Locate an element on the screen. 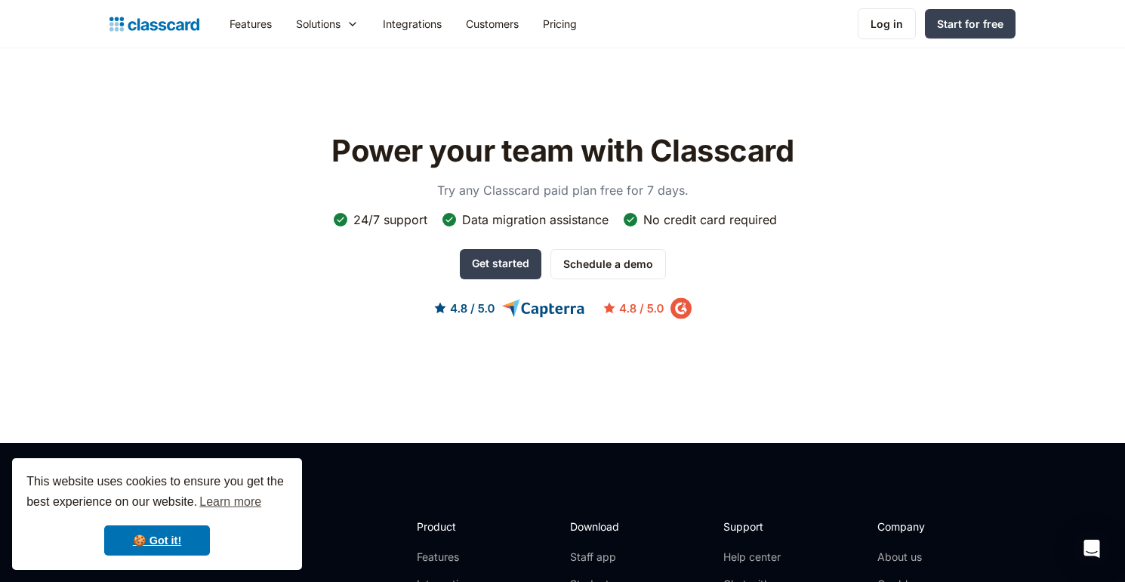 Image resolution: width=1125 pixels, height=582 pixels. a: Help center is located at coordinates (753, 557).